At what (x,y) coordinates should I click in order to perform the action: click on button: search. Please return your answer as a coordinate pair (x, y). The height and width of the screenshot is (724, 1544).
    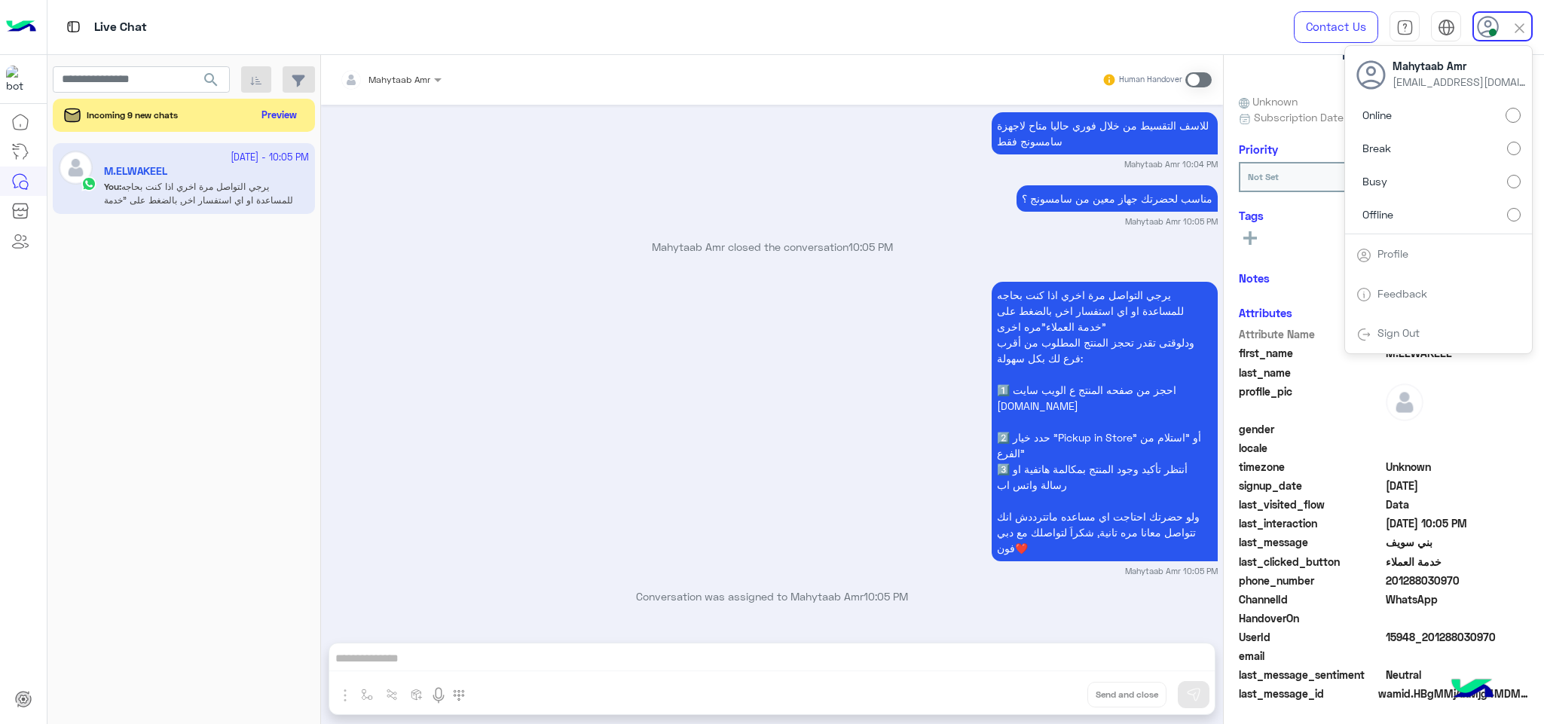
    Looking at the image, I should click on (211, 82).